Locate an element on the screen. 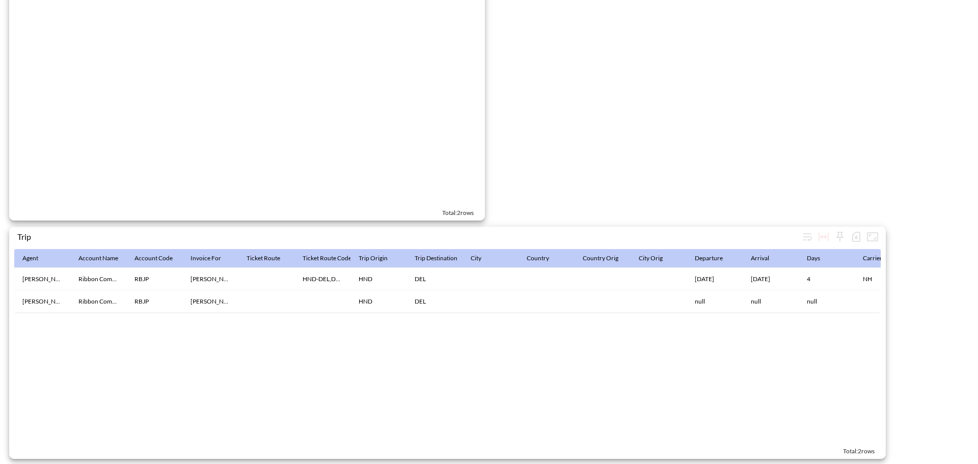 The image size is (978, 464). span: Trip Origin is located at coordinates (380, 258).